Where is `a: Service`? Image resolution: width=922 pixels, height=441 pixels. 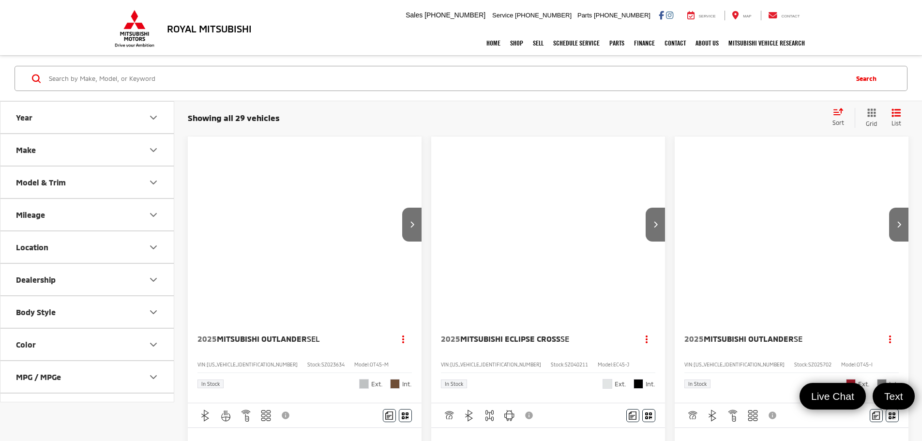 a: Service is located at coordinates (701, 15).